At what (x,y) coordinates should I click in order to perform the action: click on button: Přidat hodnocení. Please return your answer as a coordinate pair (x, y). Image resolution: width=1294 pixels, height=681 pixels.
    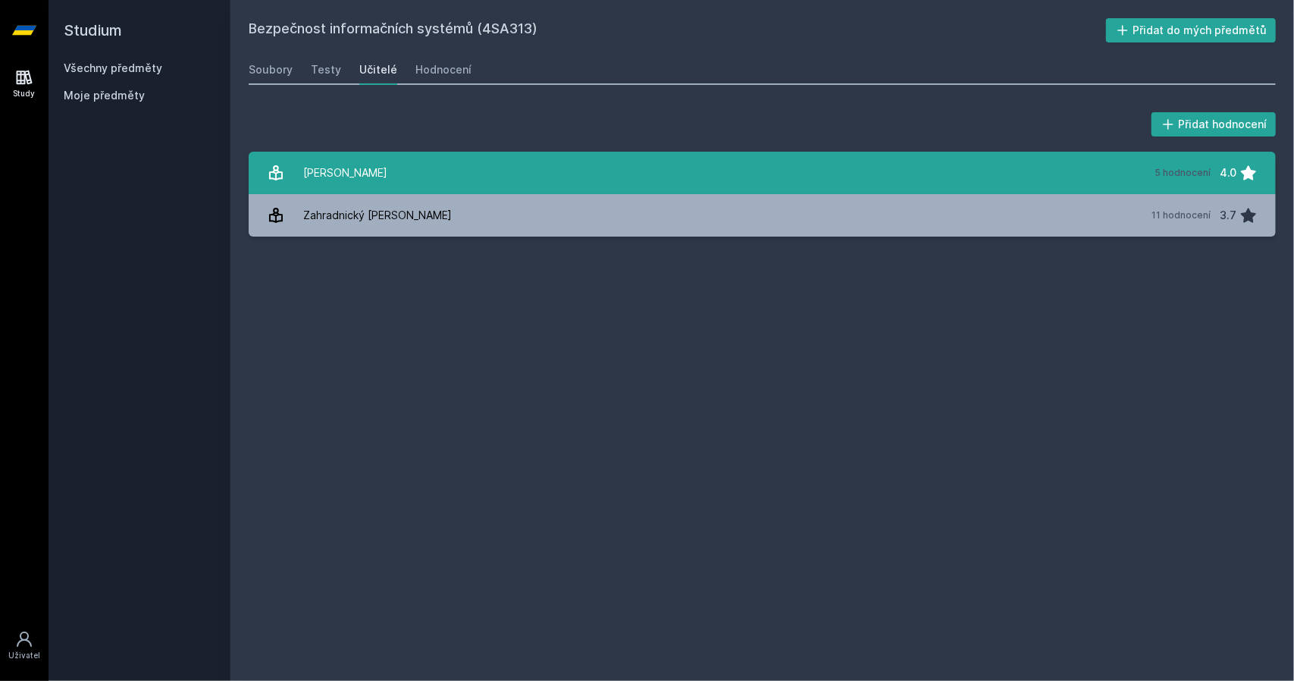
    Looking at the image, I should click on (1214, 124).